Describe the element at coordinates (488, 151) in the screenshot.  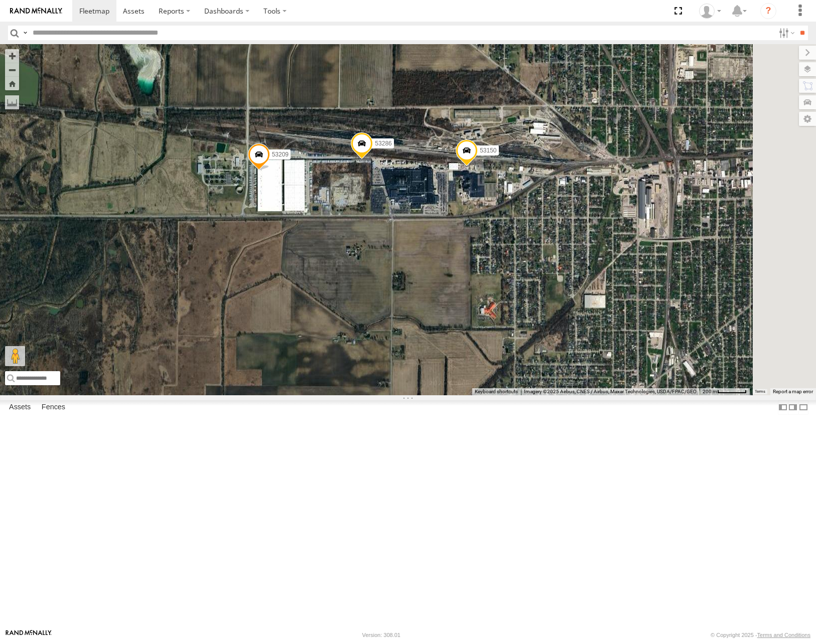
I see `span: 53150` at that location.